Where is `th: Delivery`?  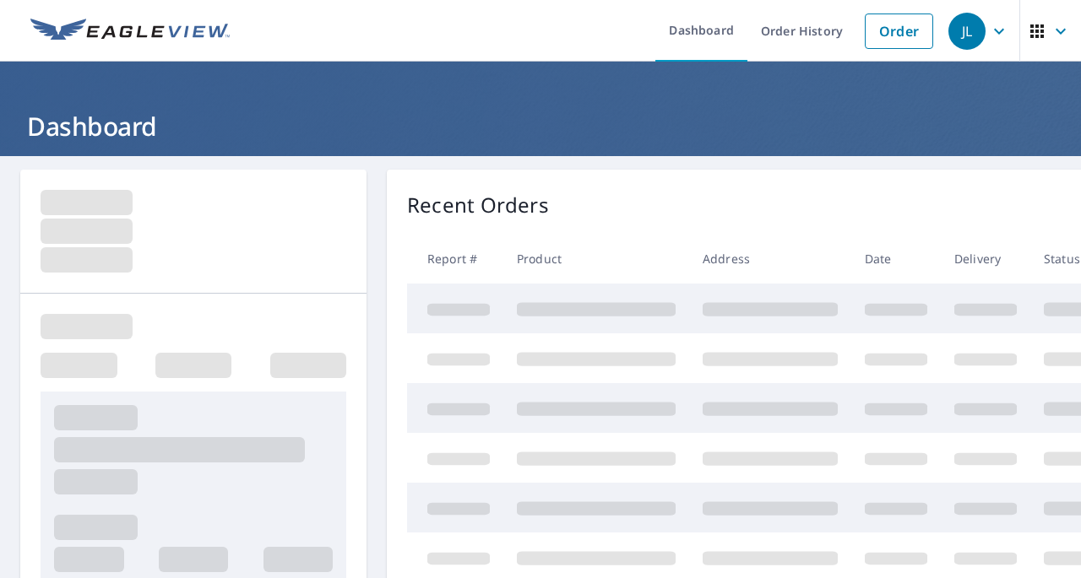 th: Delivery is located at coordinates (985, 258).